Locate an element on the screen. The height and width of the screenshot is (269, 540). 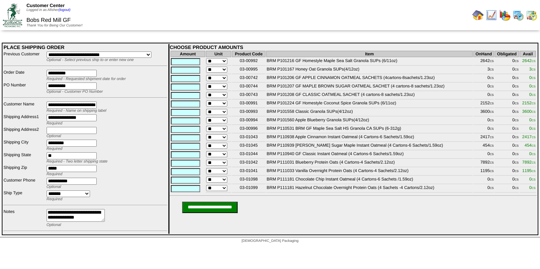
span: Customer Center is located at coordinates (46, 5).